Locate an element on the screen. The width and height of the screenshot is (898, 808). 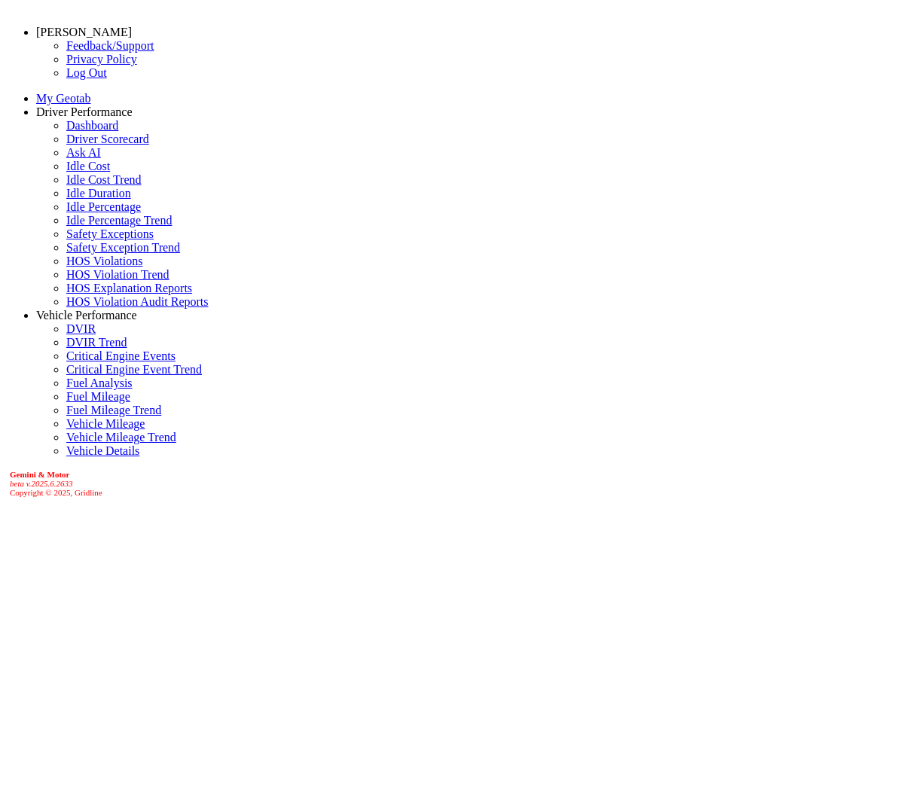
a: Fuel Mileage is located at coordinates (98, 396).